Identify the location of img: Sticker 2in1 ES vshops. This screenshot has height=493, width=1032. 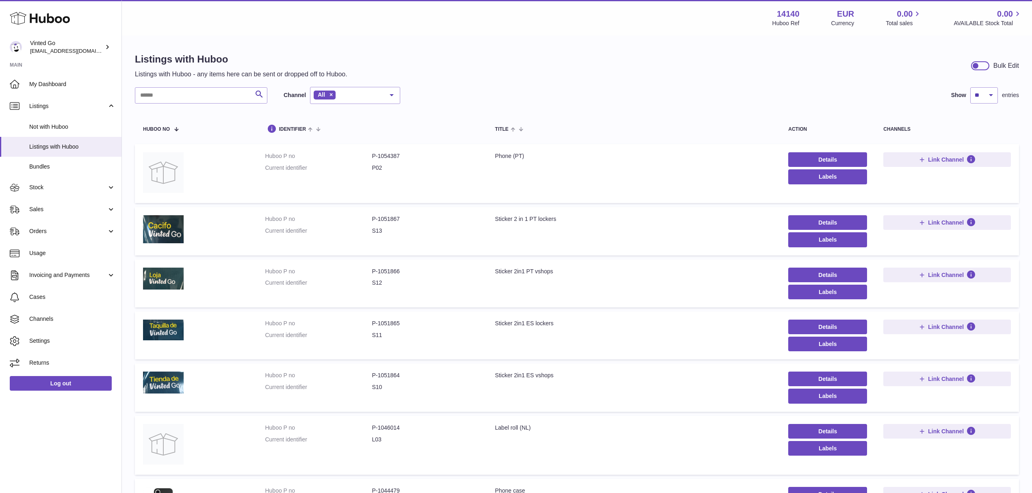
(163, 383).